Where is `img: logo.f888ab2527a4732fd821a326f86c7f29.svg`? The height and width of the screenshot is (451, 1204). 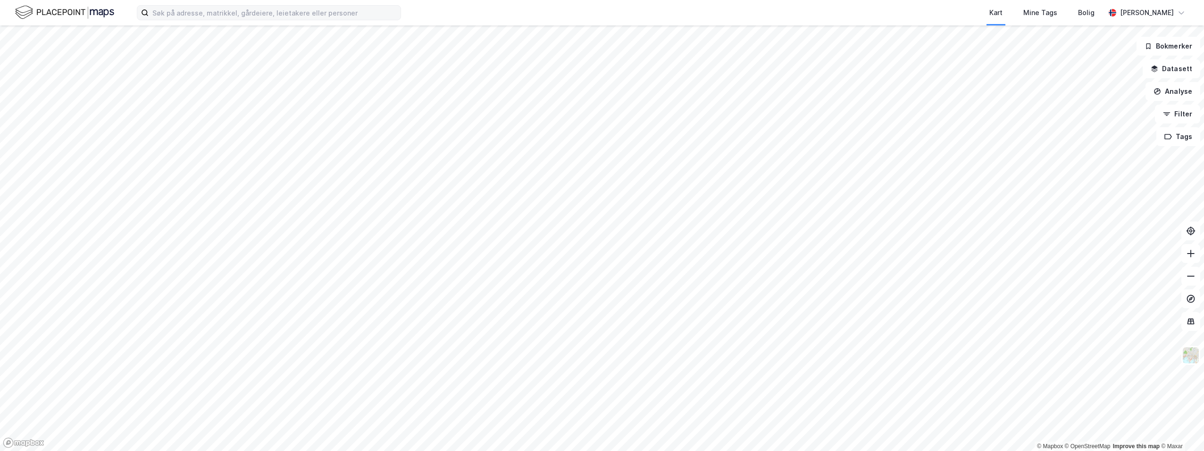
img: logo.f888ab2527a4732fd821a326f86c7f29.svg is located at coordinates (65, 12).